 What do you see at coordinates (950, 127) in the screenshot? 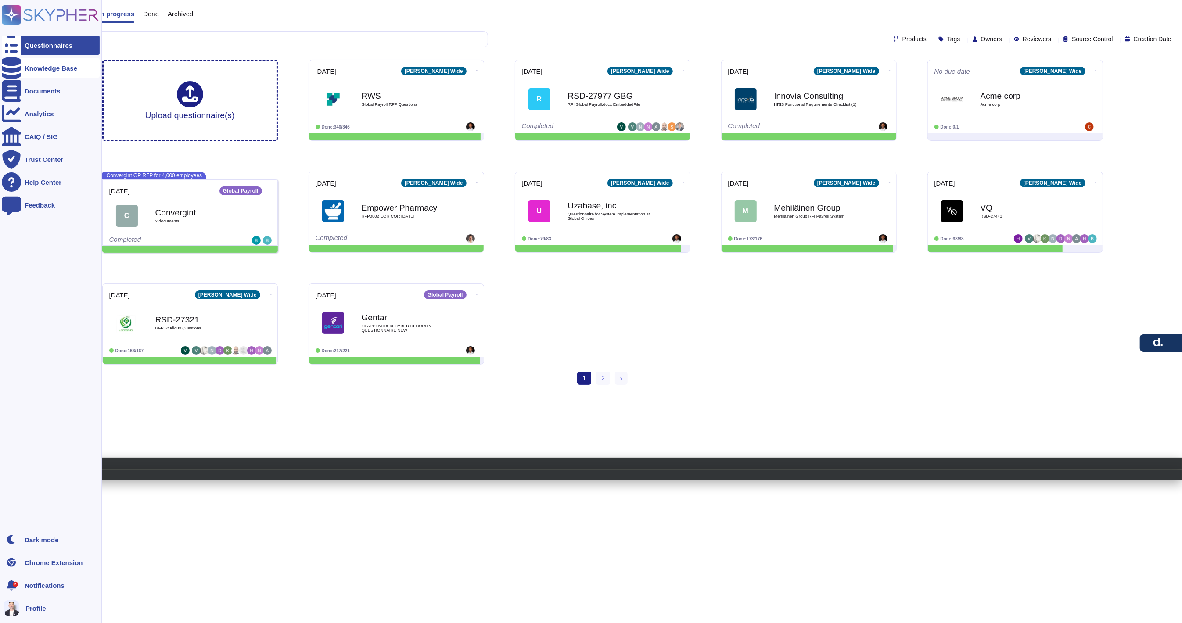
I see `span: Done: 0/1` at bounding box center [950, 127].